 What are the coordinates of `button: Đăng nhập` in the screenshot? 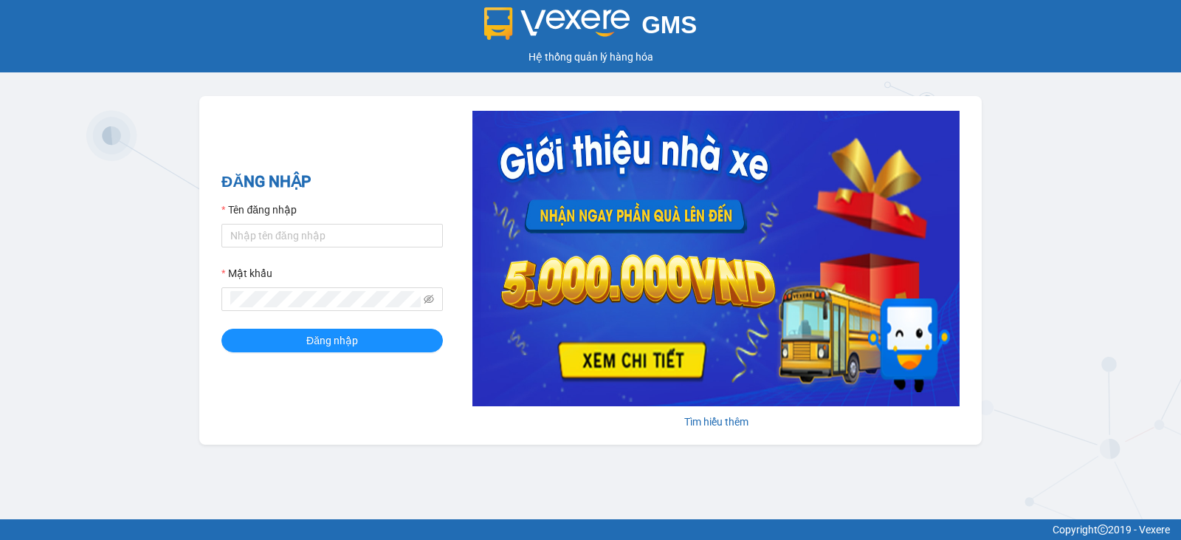 It's located at (332, 340).